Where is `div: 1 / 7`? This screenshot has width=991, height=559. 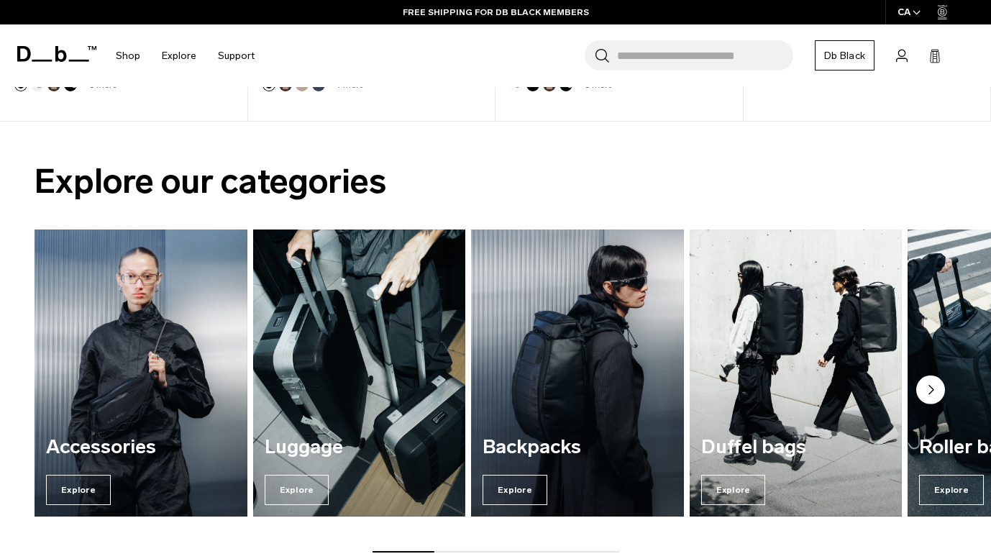 div: 1 / 7 is located at coordinates (141, 373).